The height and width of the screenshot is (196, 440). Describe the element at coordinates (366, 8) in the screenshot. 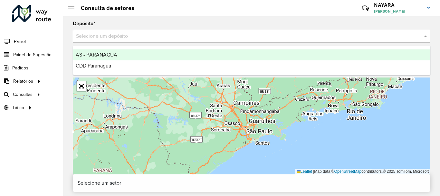

I see `a: Contato Rápido` at that location.